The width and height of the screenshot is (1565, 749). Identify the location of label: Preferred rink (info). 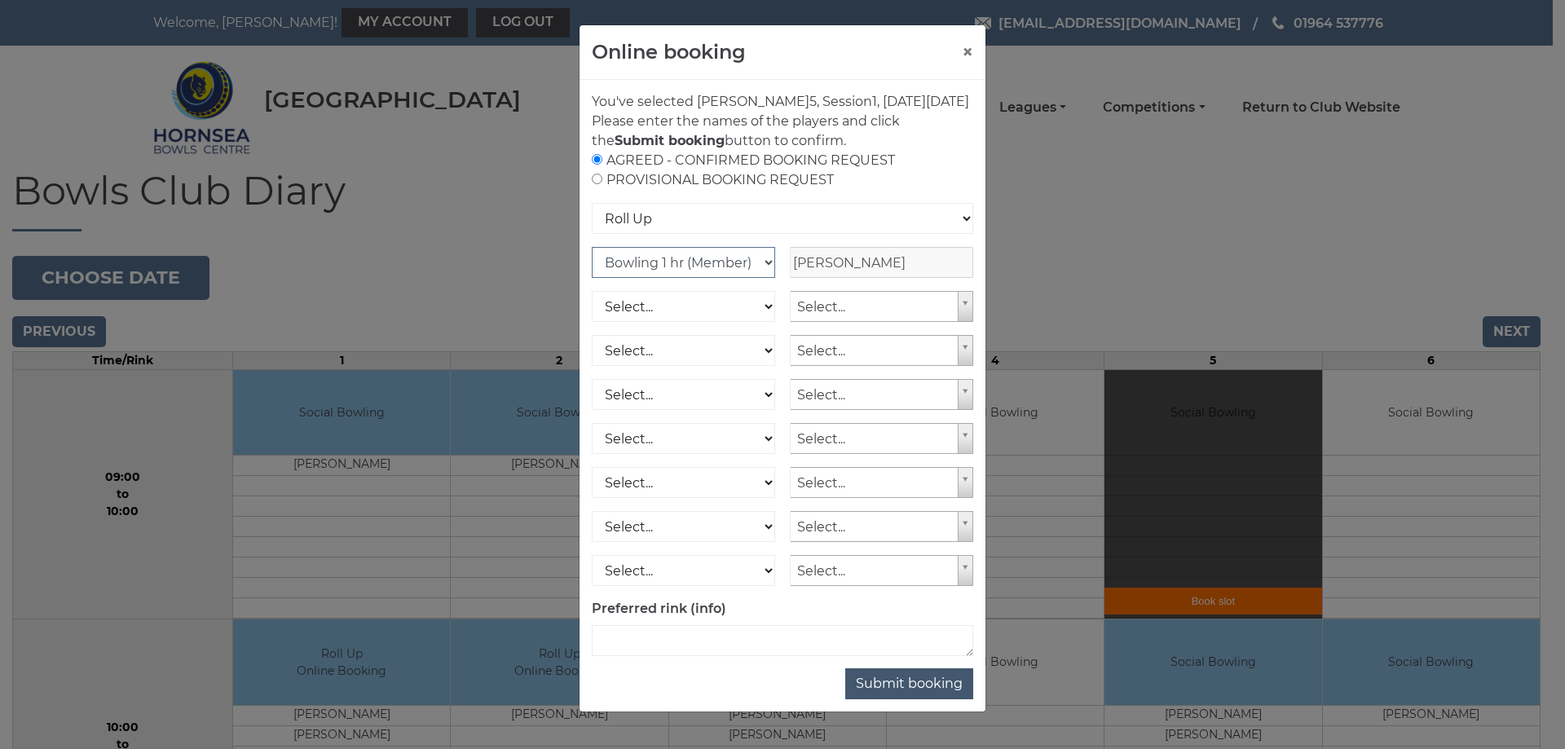
(659, 609).